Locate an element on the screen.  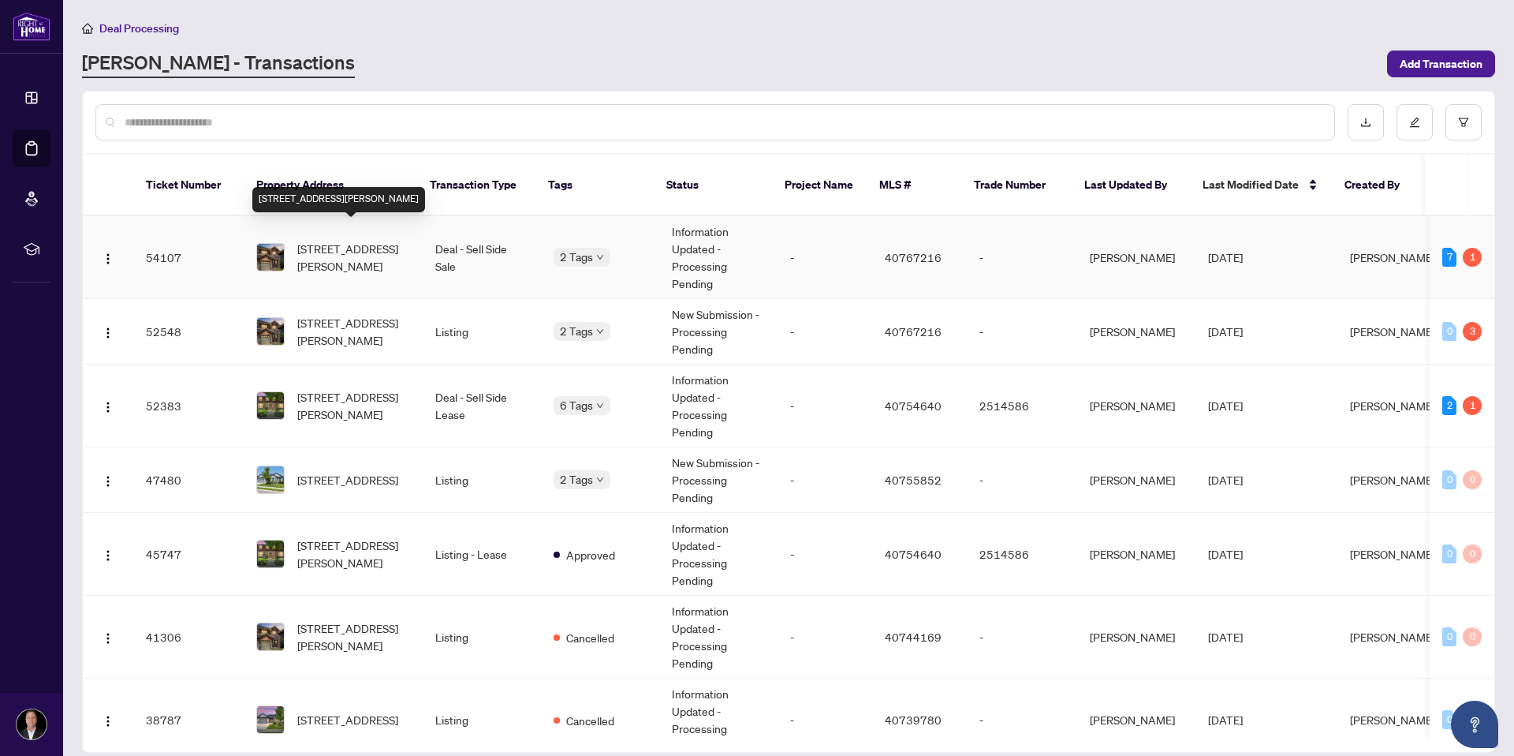
td: Listing - Lease is located at coordinates (482, 554).